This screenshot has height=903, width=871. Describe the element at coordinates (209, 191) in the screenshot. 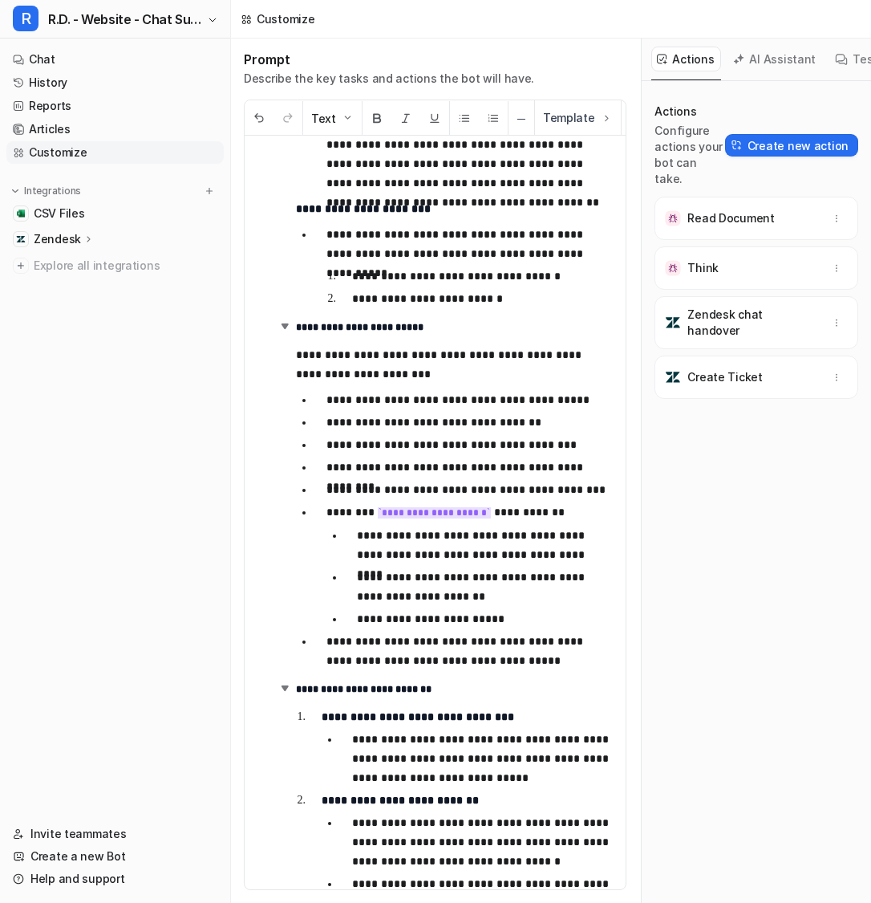

I see `img: menu_add.svg` at that location.